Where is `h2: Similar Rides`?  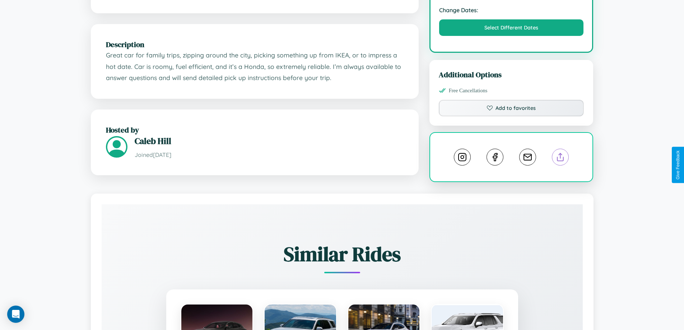 h2: Similar Rides is located at coordinates (342, 254).